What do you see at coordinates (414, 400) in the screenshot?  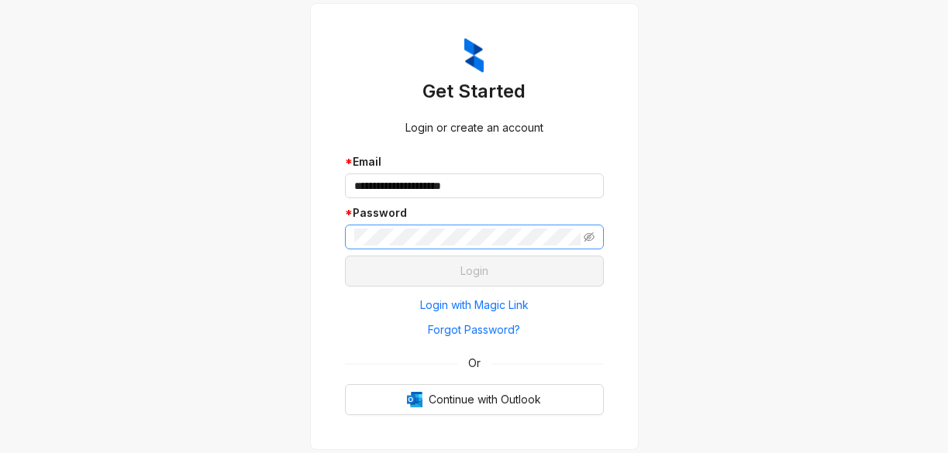 I see `img: Outlook` at bounding box center [414, 400].